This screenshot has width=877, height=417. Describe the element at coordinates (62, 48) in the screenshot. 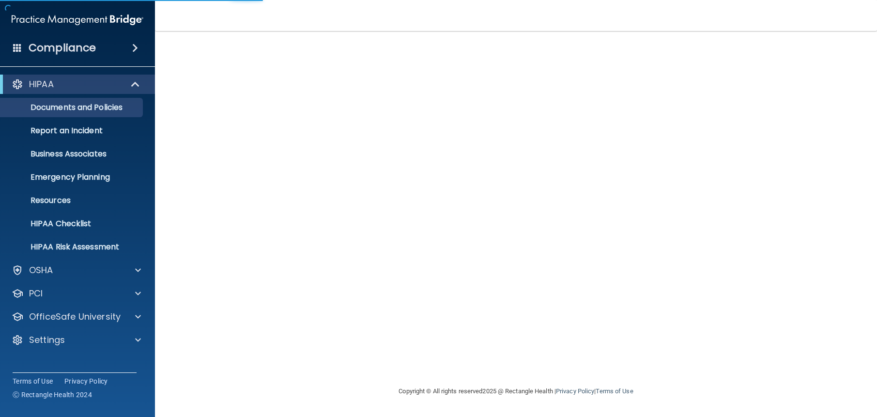

I see `h4: Compliance` at that location.